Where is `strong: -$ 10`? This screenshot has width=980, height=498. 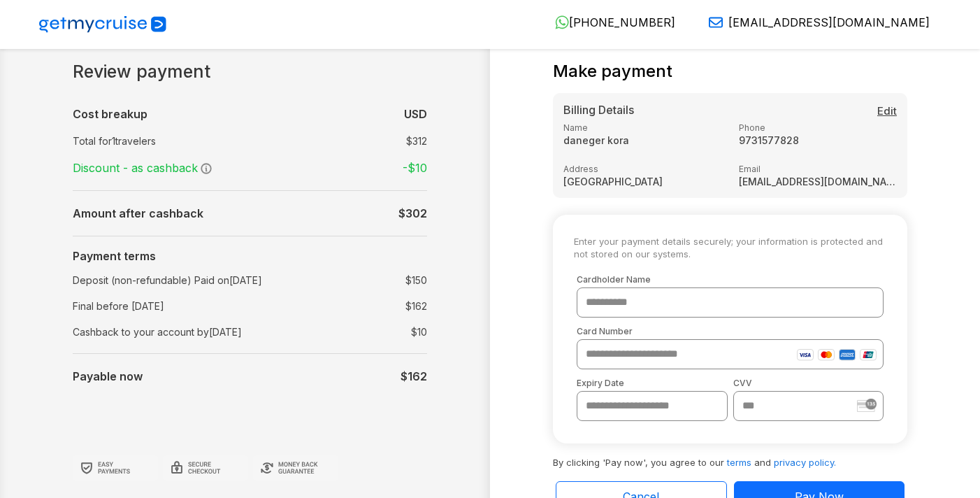 strong: -$ 10 is located at coordinates (414, 168).